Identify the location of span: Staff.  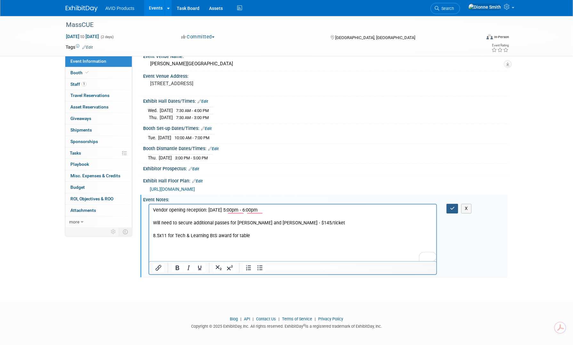
(78, 84).